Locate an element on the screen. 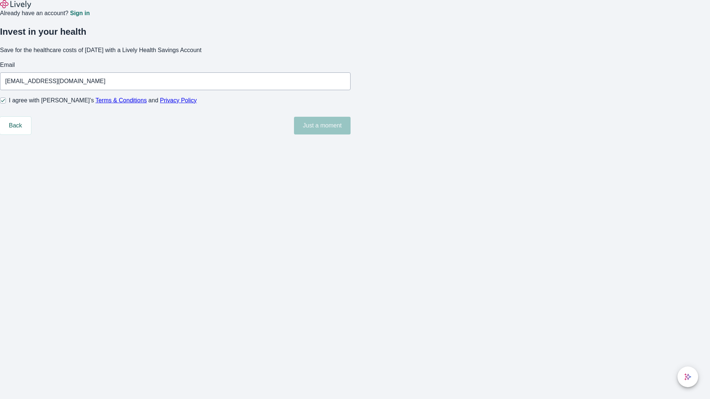 The image size is (710, 399). svg: Lively AI Assistant is located at coordinates (687, 377).